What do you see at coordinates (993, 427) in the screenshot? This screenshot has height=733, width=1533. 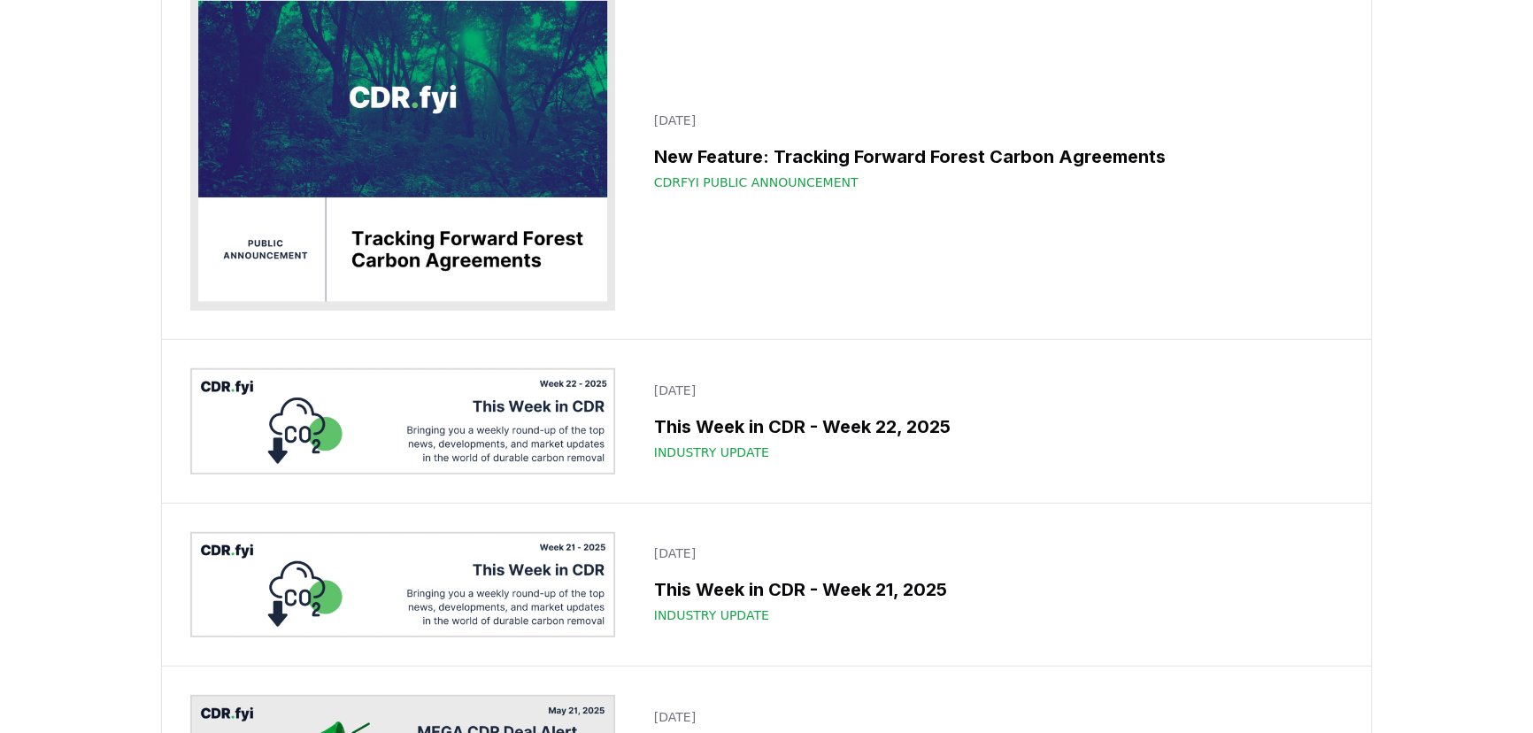 I see `h3: This Week in CDR - Week 22, 2025` at bounding box center [993, 427].